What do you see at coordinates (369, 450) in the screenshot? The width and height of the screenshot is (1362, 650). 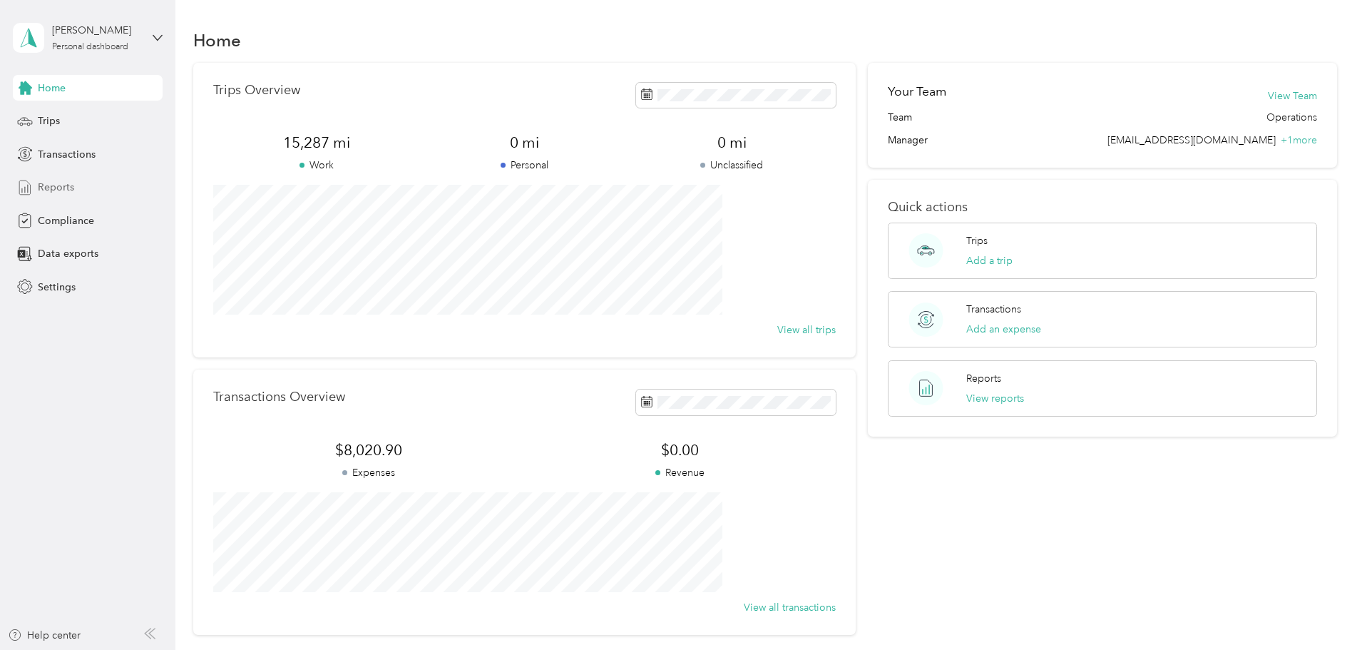 I see `span: $8,020.90` at bounding box center [369, 450].